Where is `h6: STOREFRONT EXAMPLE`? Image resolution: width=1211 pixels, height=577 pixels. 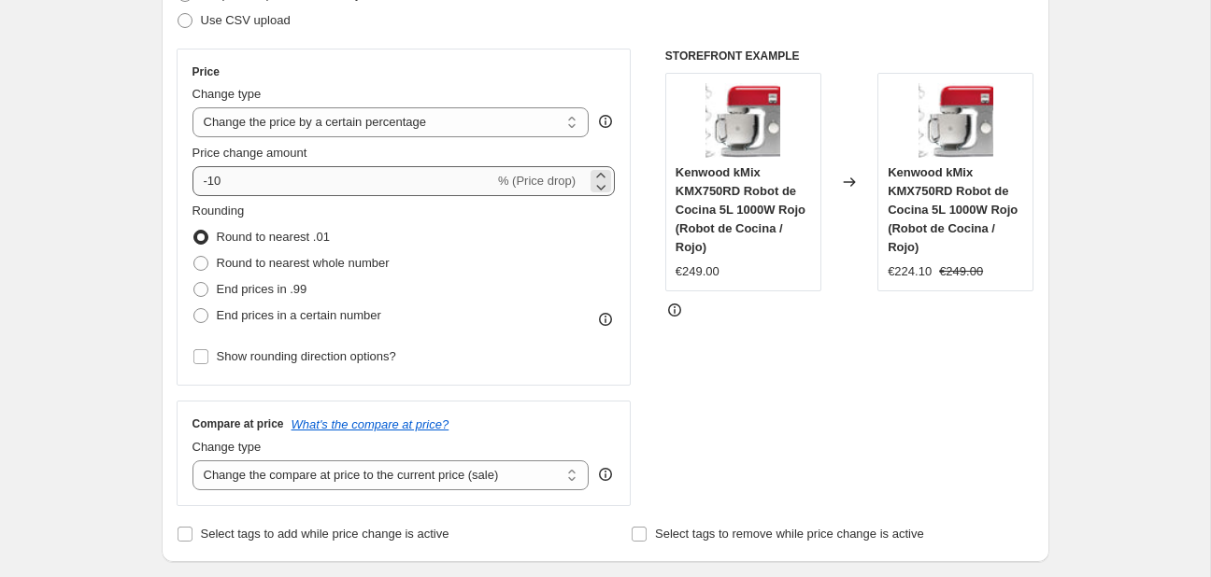
h6: STOREFRONT EXAMPLE is located at coordinates (849, 56).